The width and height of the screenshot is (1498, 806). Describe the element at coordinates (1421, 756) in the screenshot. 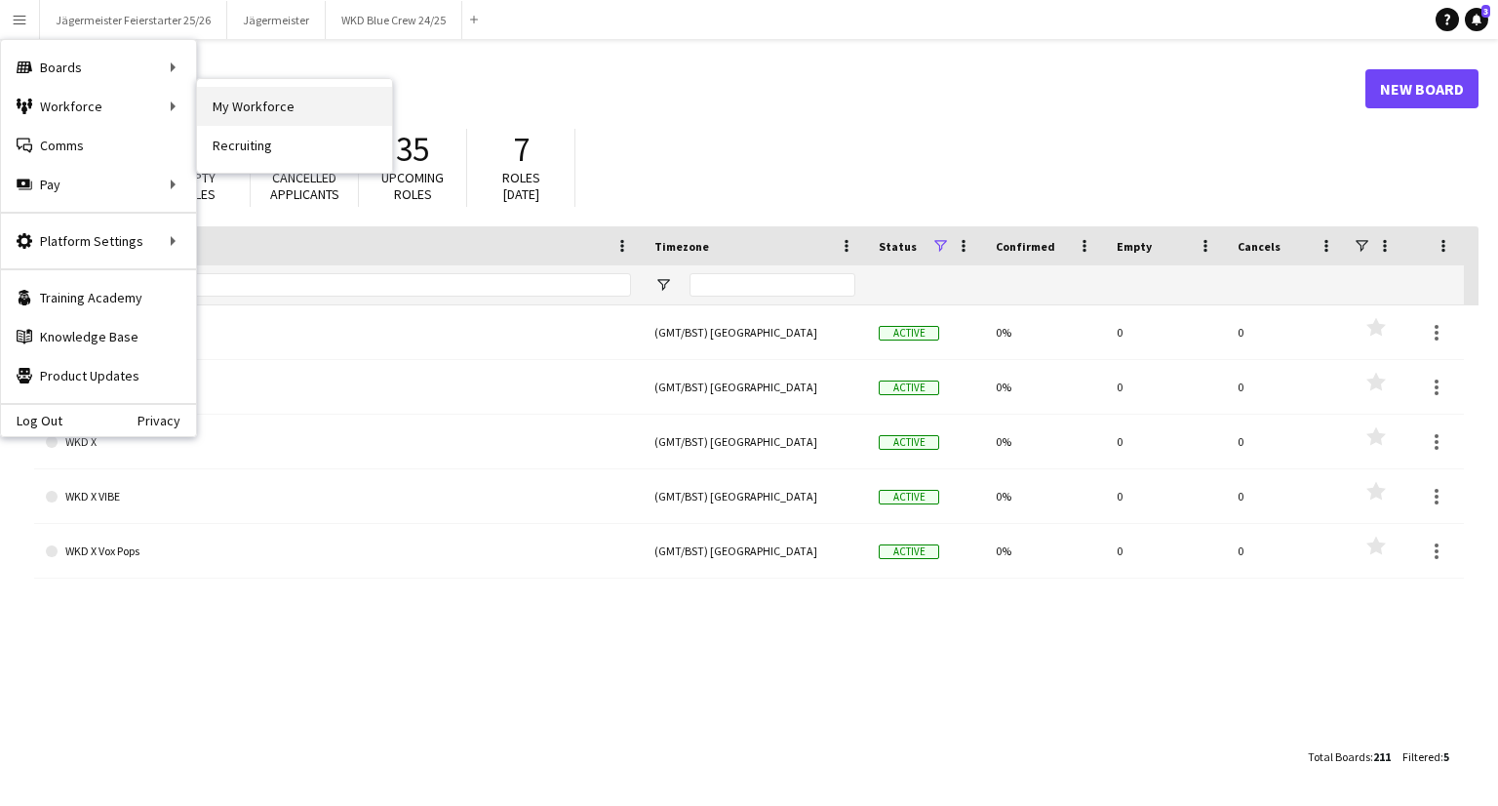

I see `span: Filtered` at that location.